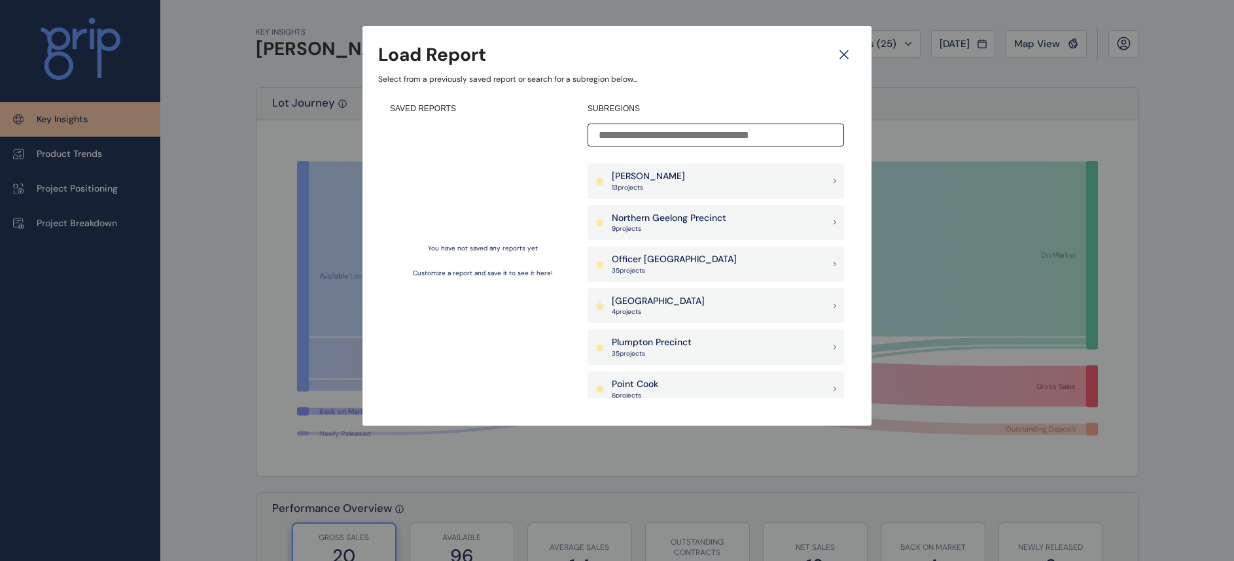 The image size is (1234, 561). What do you see at coordinates (669, 229) in the screenshot?
I see `p: 9 project s` at bounding box center [669, 229].